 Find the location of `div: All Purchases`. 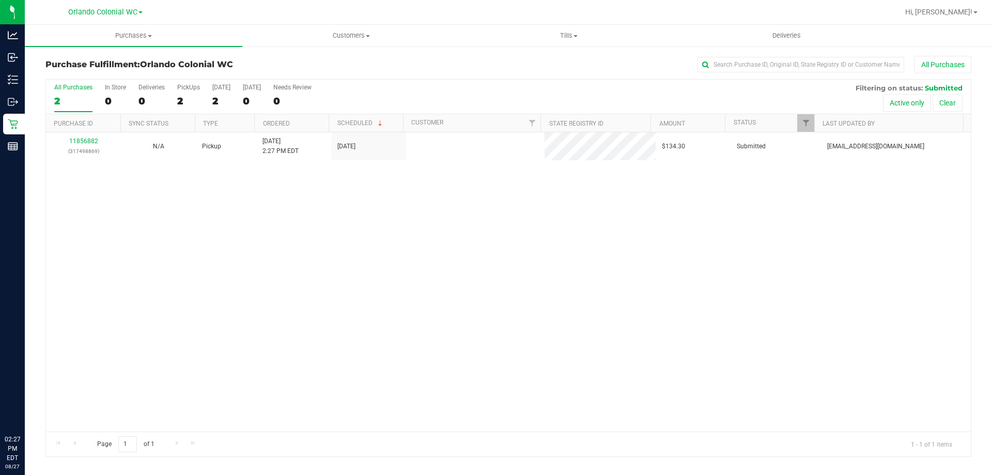

div: All Purchases is located at coordinates (73, 87).